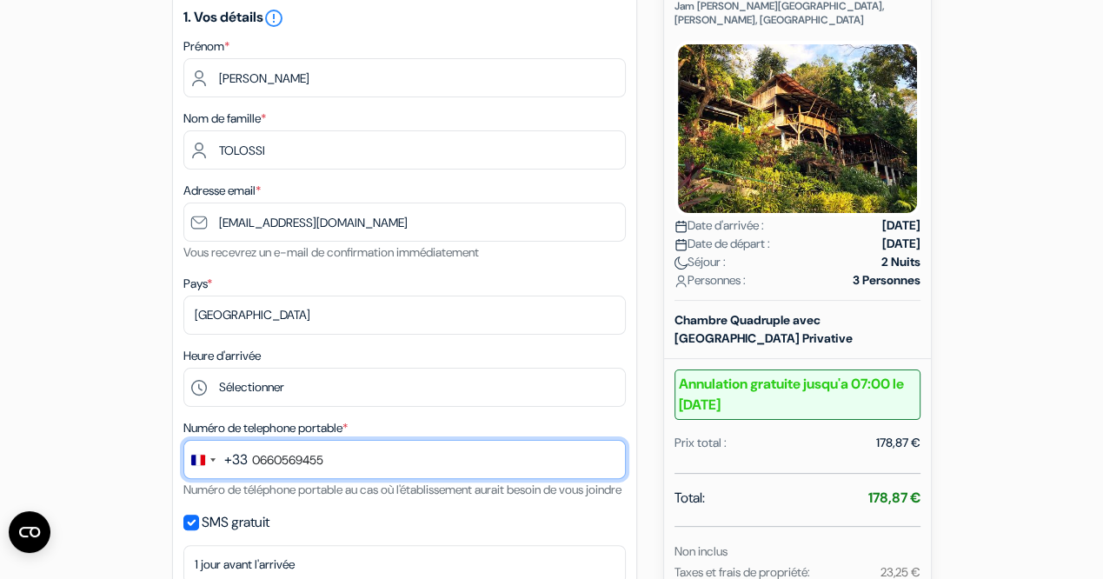 This screenshot has width=1103, height=579. I want to click on input: Entrer adresse e-mail, so click(404, 222).